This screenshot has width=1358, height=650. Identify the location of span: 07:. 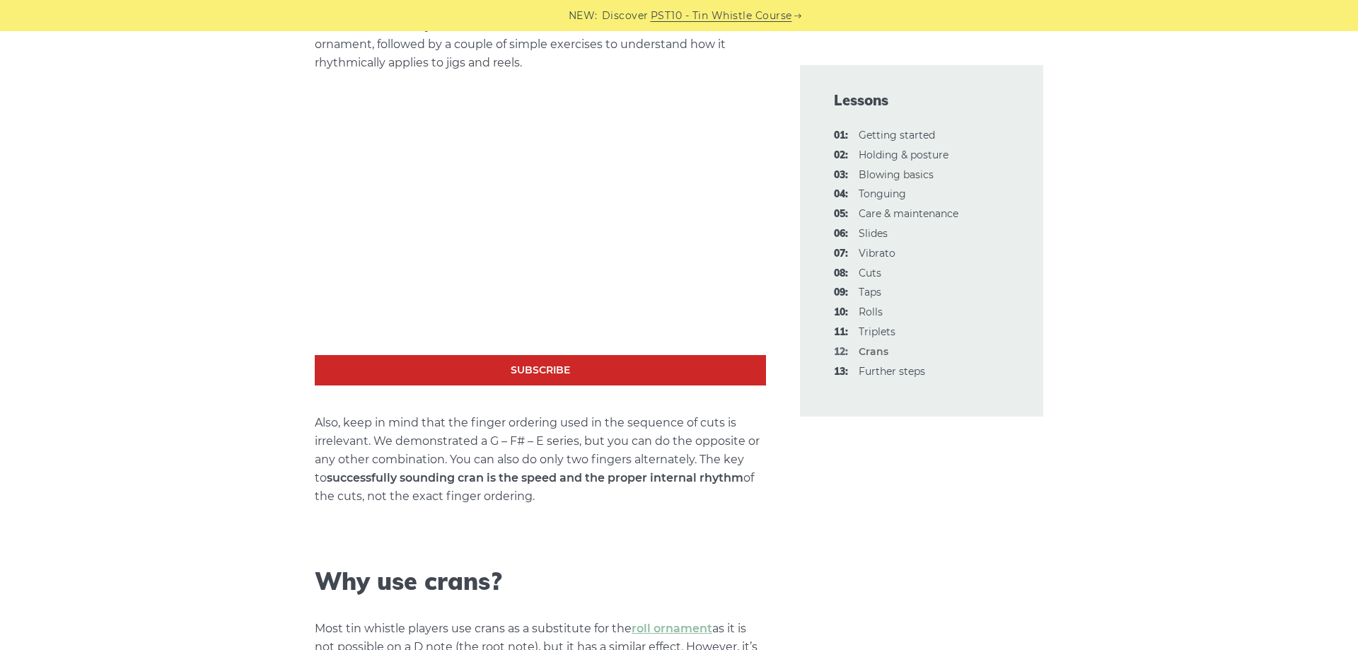
(841, 254).